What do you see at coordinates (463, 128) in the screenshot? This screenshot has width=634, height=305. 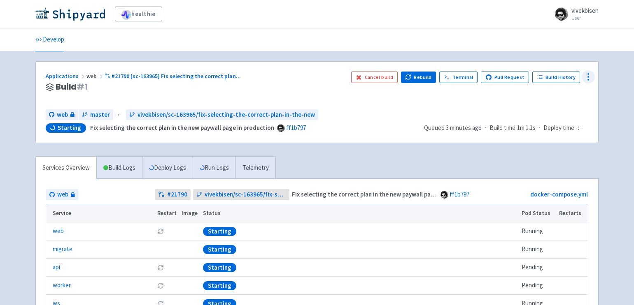 I see `time: 3 minutes ago` at bounding box center [463, 128].